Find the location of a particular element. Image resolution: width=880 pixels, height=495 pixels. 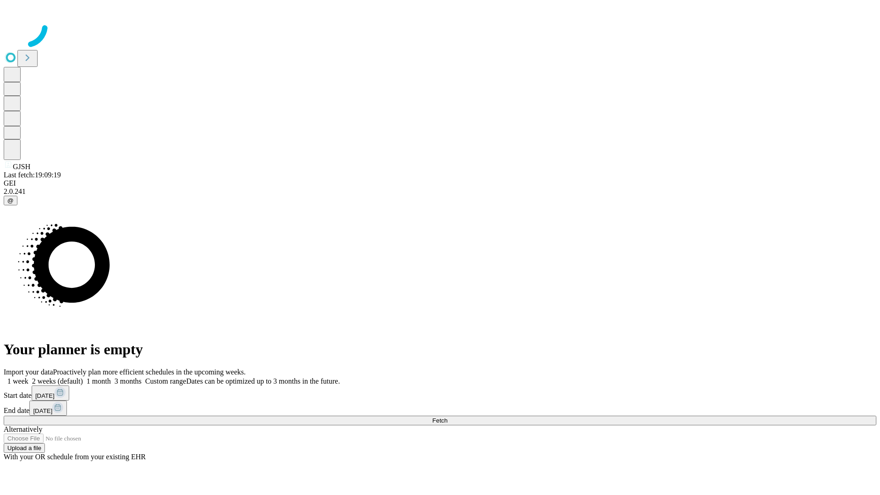

span: Proactively plan more efficient schedules in the upcoming weeks. is located at coordinates (149, 372).